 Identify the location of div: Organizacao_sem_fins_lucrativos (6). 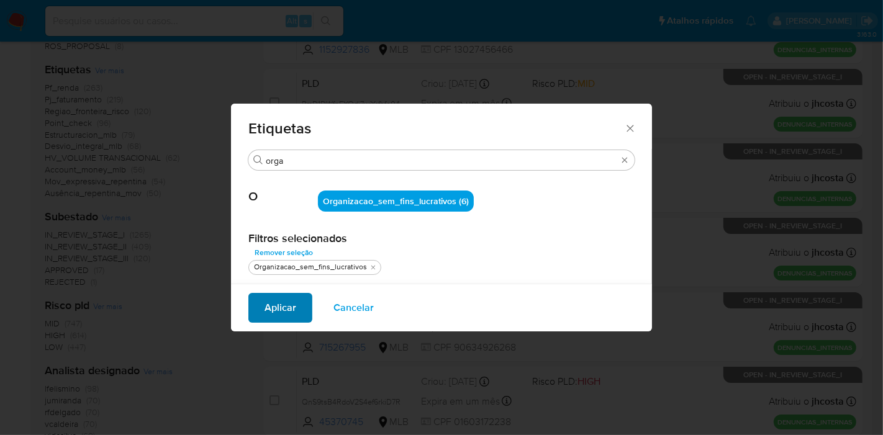
(396, 201).